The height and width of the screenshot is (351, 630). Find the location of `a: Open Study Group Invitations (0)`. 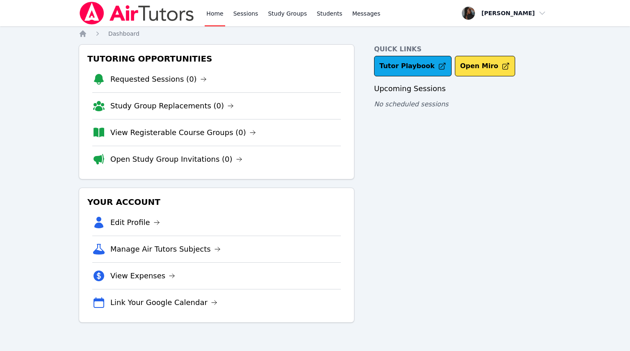

a: Open Study Group Invitations (0) is located at coordinates (176, 159).